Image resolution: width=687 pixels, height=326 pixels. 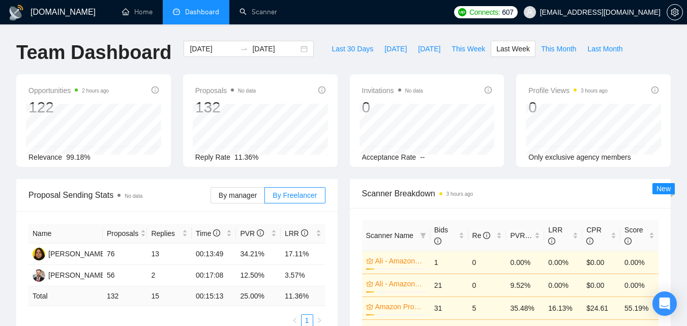 What do you see at coordinates (513, 49) in the screenshot?
I see `span: Last Week` at bounding box center [513, 49].